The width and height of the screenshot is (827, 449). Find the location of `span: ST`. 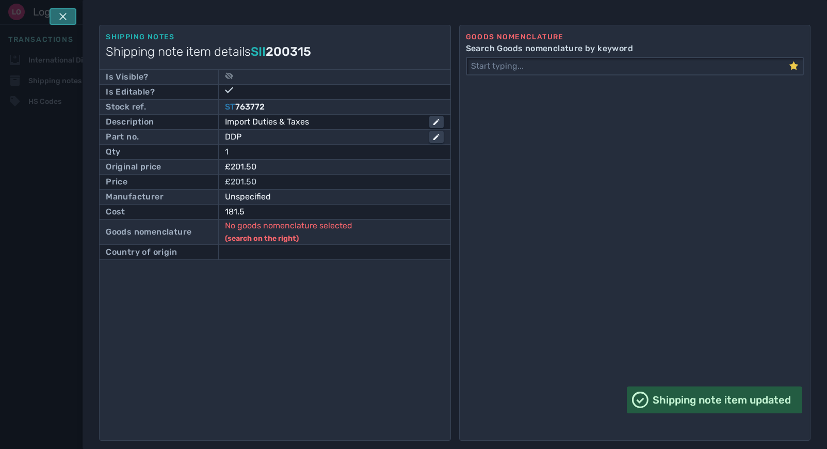

span: ST is located at coordinates (230, 106).